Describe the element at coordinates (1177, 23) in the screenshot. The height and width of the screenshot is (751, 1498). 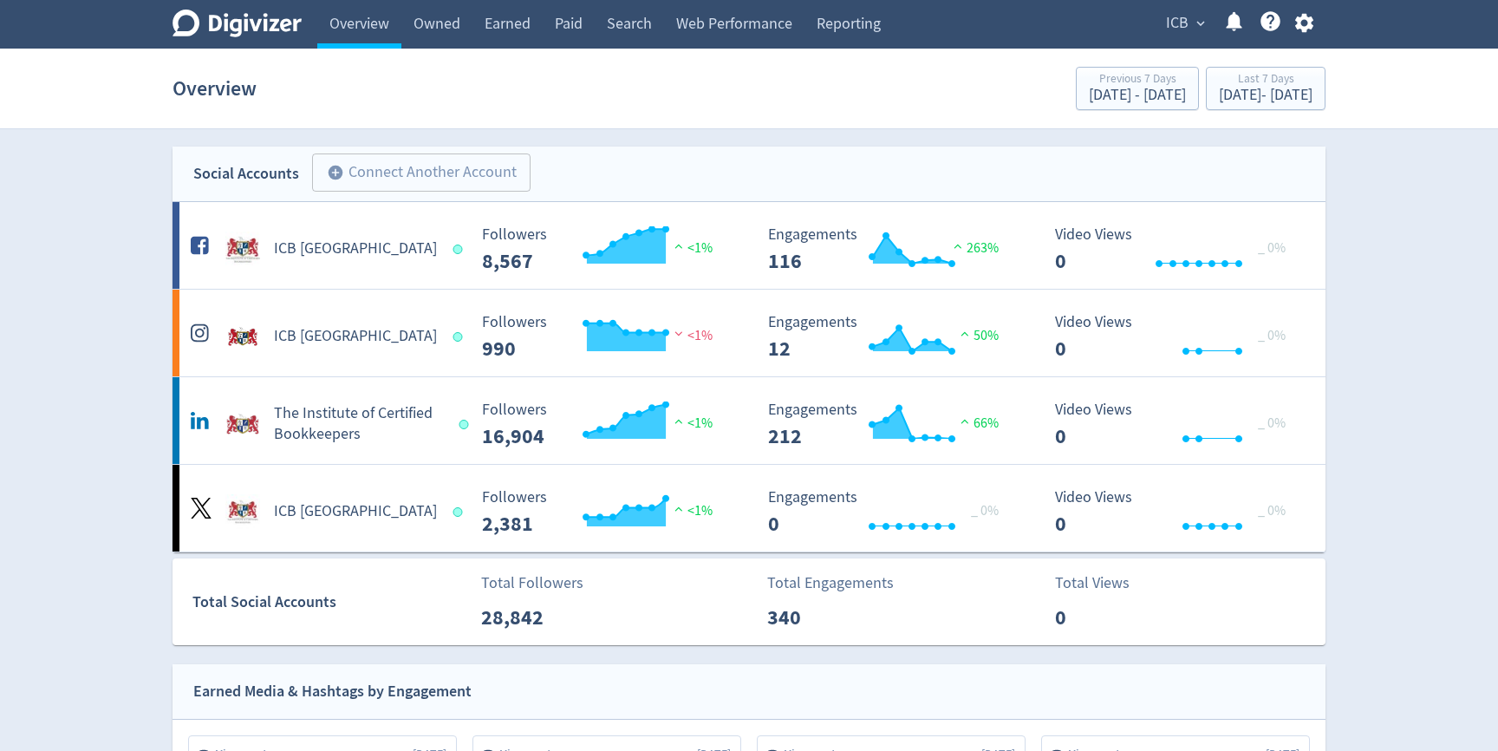
I see `span: ICB` at that location.